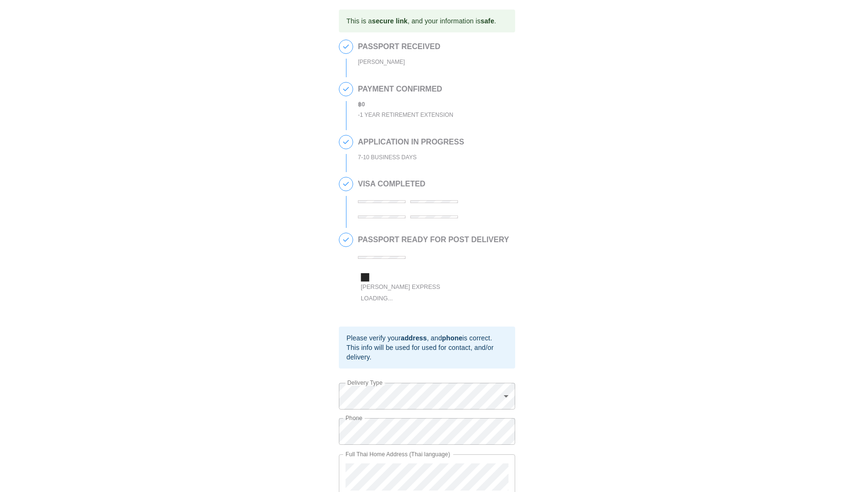  I want to click on h2: PAYMENT CONFIRMED, so click(406, 89).